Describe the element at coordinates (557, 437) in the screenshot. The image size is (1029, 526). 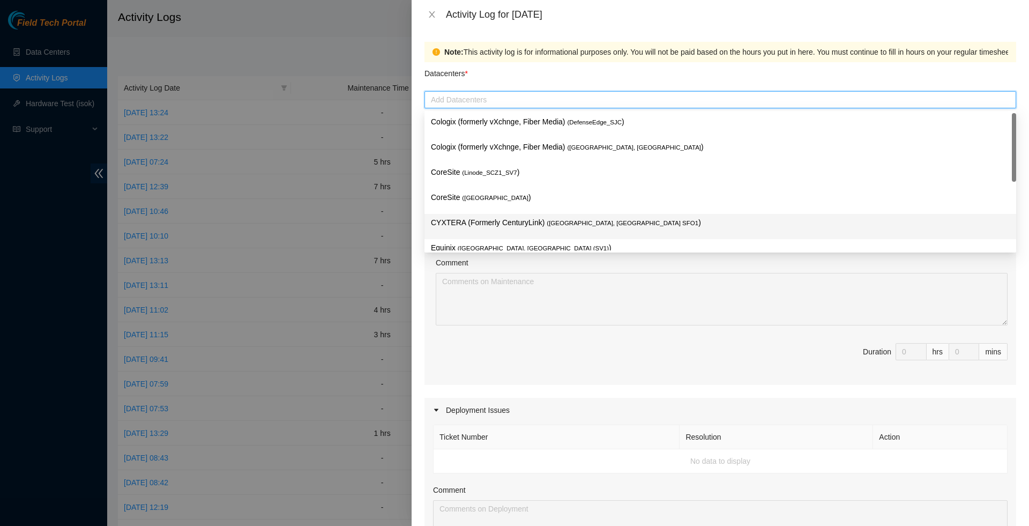
I see `th: Ticket Number` at that location.